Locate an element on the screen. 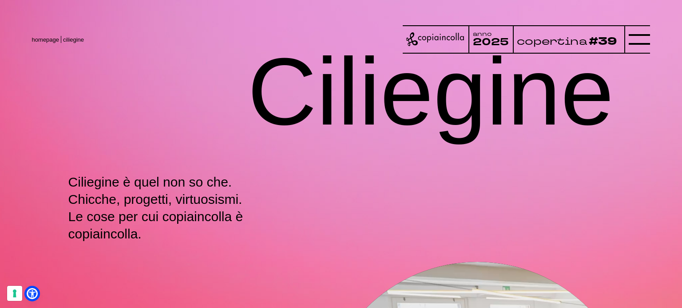 The image size is (682, 308). tspan: 2025 is located at coordinates (490, 42).